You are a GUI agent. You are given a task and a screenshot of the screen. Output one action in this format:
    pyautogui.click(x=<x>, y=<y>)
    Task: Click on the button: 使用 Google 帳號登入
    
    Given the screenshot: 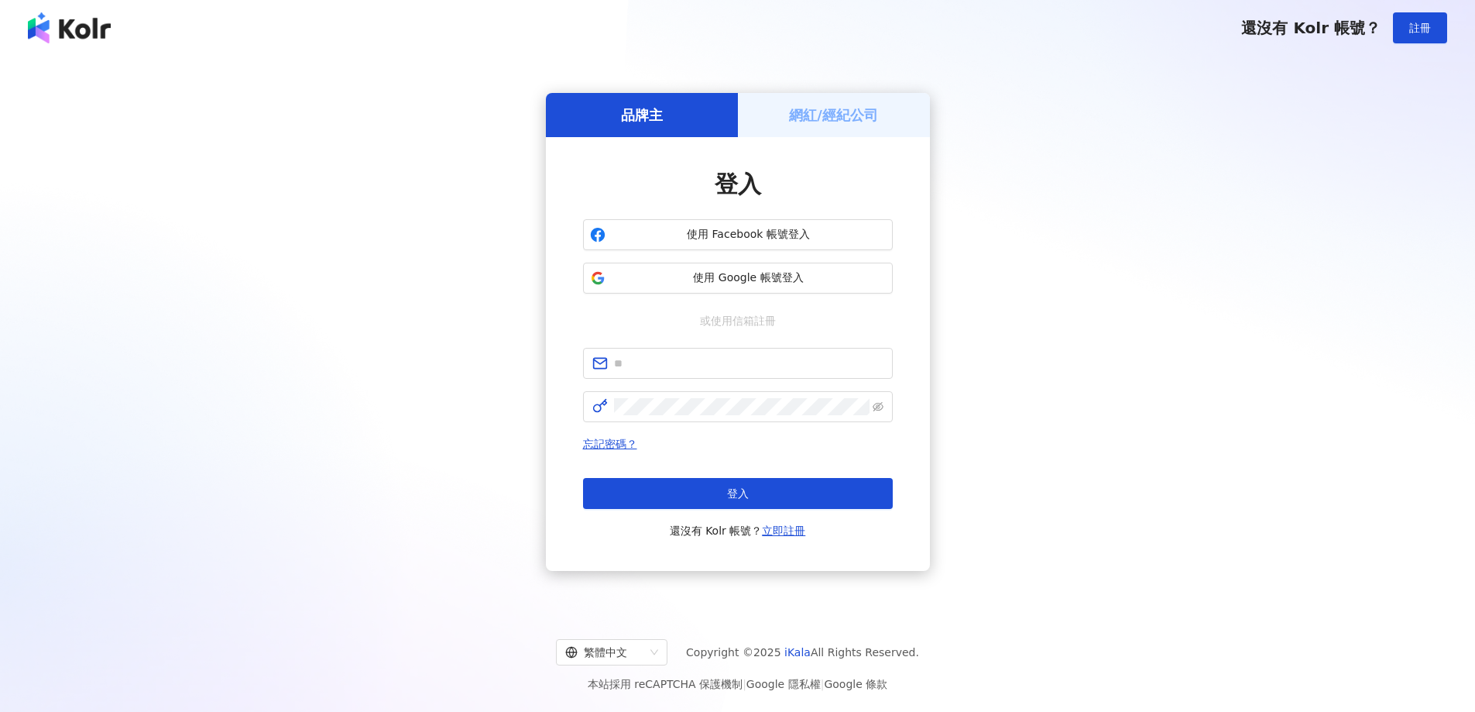 What is the action you would take?
    pyautogui.click(x=738, y=278)
    